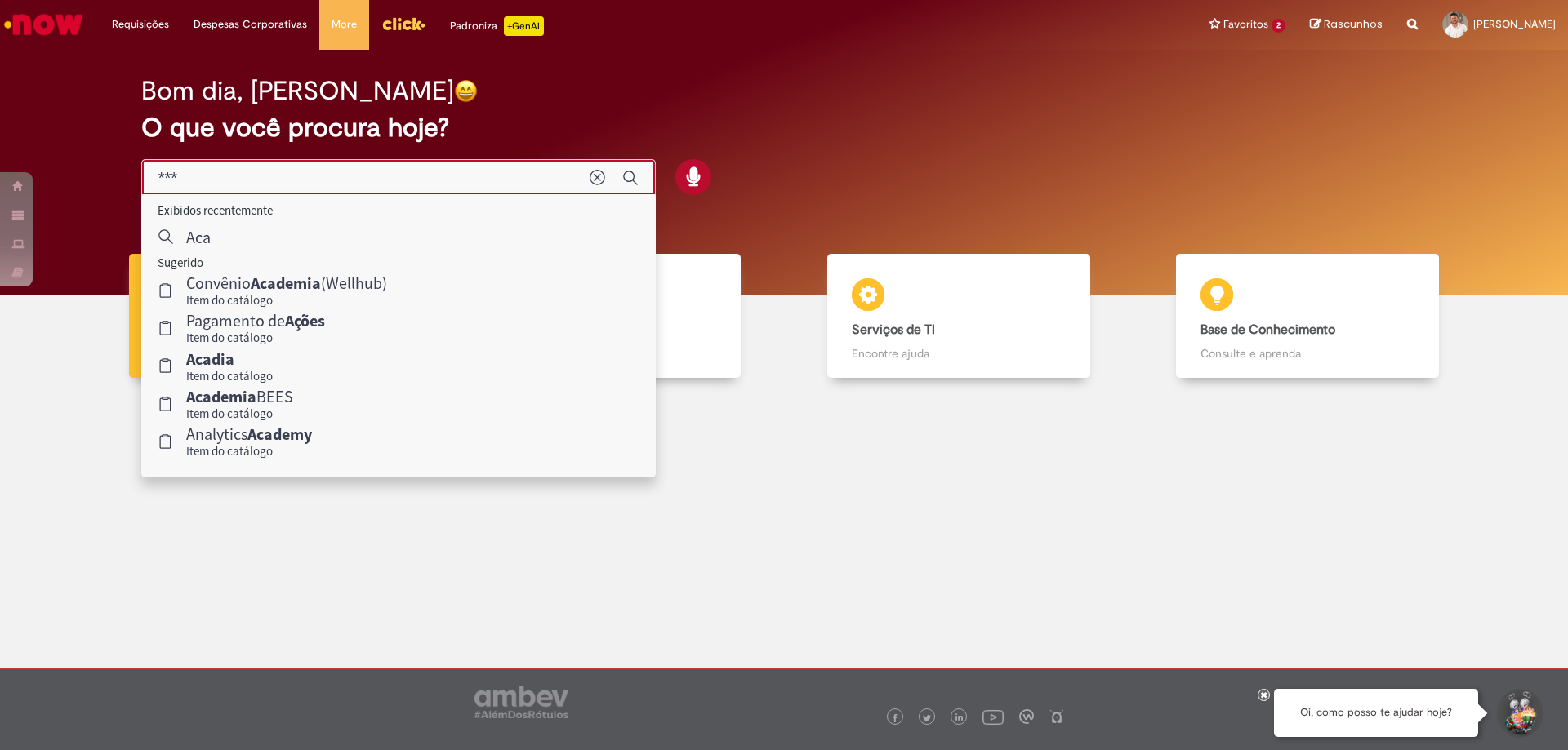 Image resolution: width=1568 pixels, height=750 pixels. What do you see at coordinates (959, 354) in the screenshot?
I see `p: Encontre ajuda` at bounding box center [959, 354].